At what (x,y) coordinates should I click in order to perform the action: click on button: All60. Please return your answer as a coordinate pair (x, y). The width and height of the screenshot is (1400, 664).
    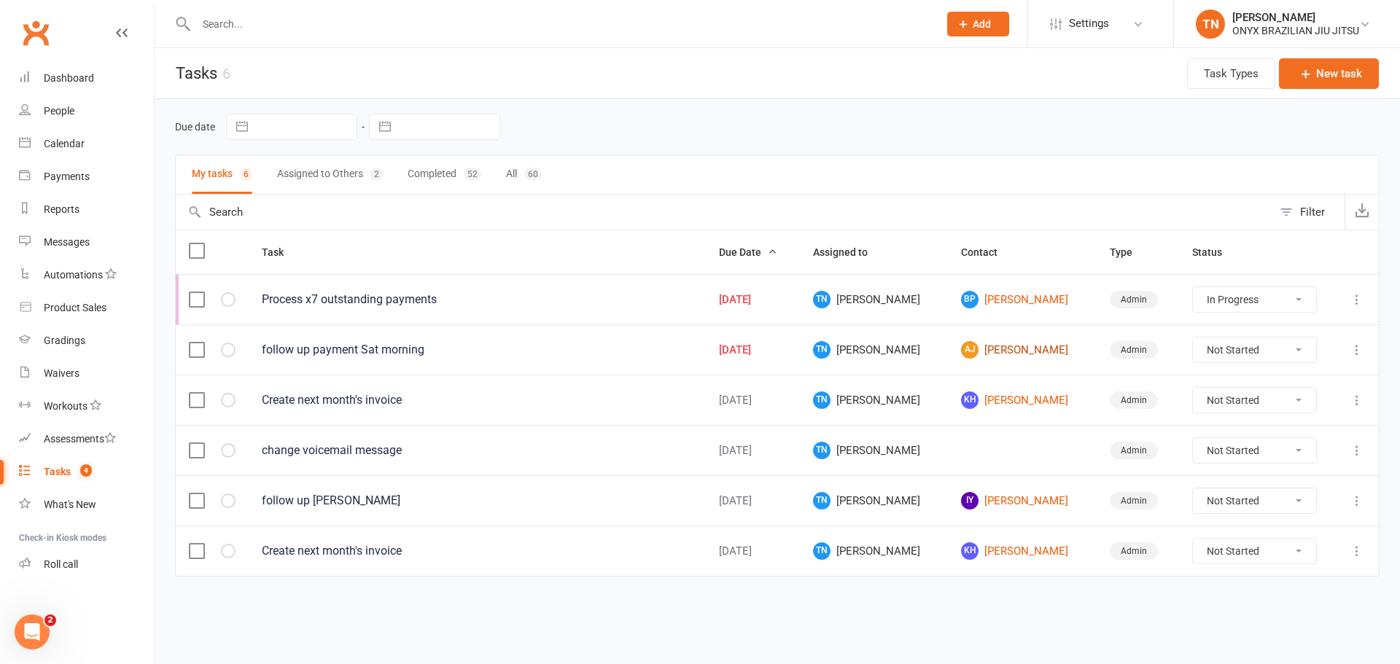
    Looking at the image, I should click on (524, 174).